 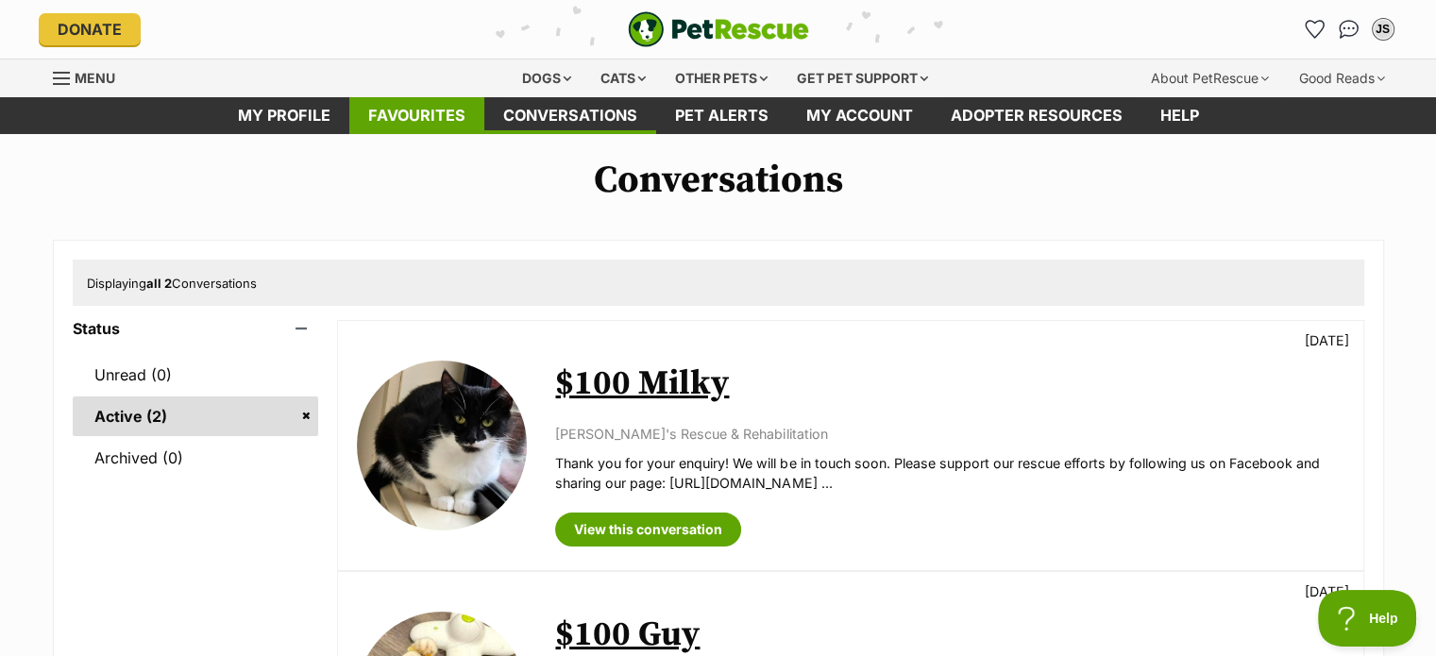 I want to click on a: Pet alerts, so click(x=721, y=115).